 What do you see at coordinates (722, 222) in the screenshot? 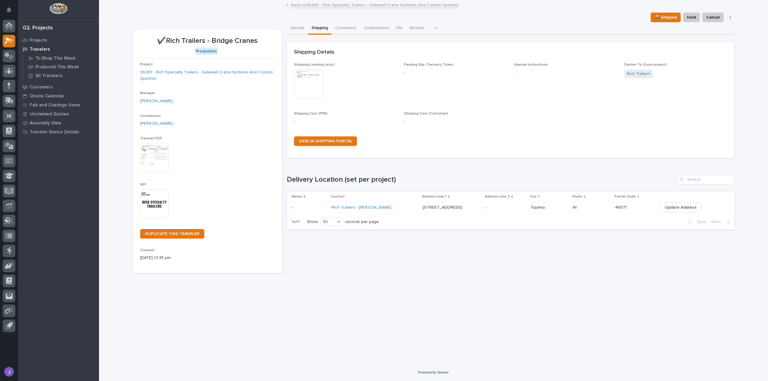
I see `button: Next` at bounding box center [722, 222].